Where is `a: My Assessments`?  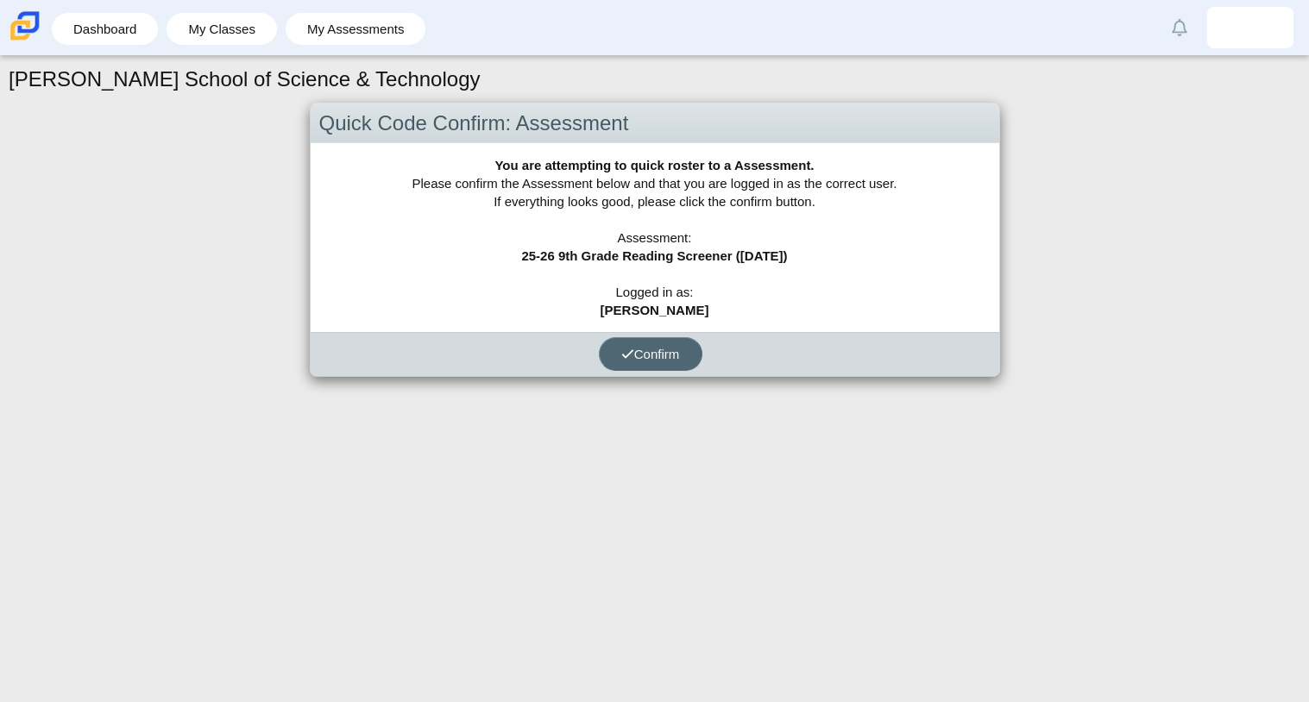
a: My Assessments is located at coordinates (355, 28).